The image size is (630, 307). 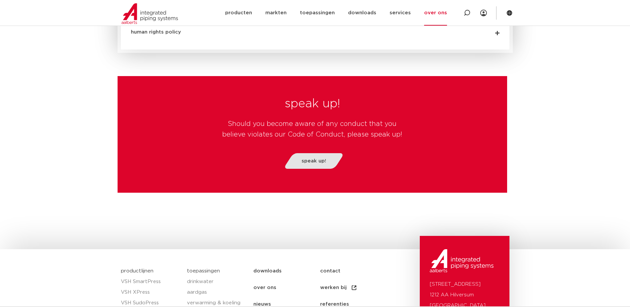 What do you see at coordinates (217, 292) in the screenshot?
I see `a: aardgas` at bounding box center [217, 292].